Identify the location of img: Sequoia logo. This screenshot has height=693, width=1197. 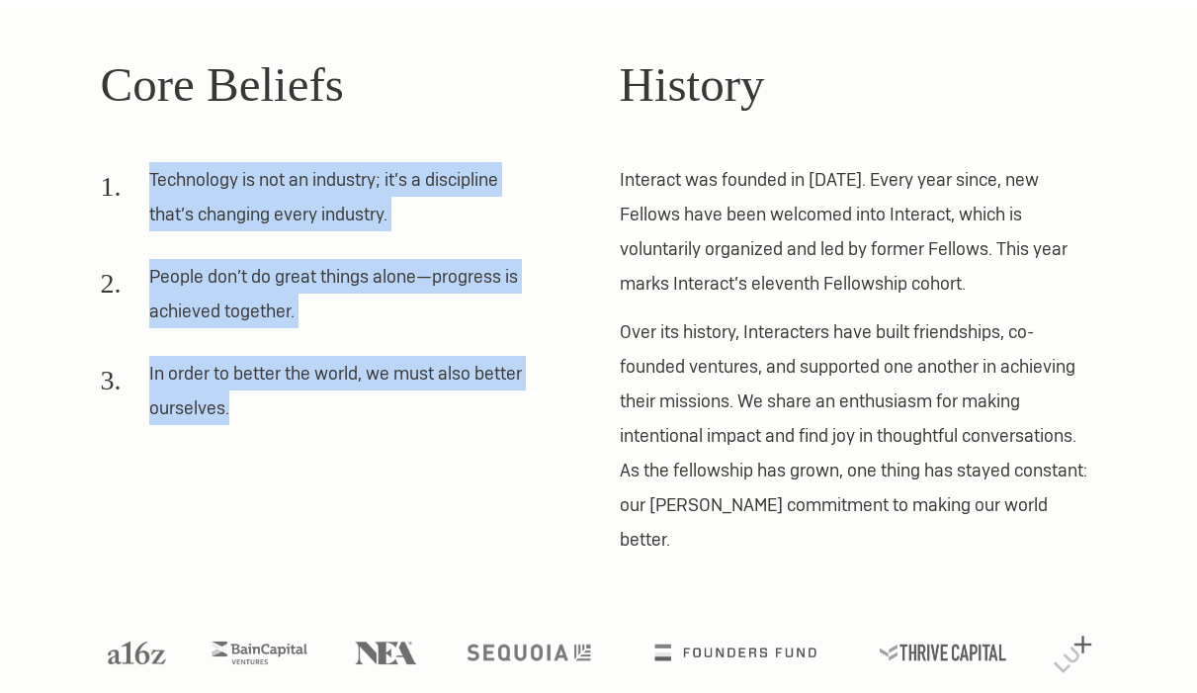
(529, 652).